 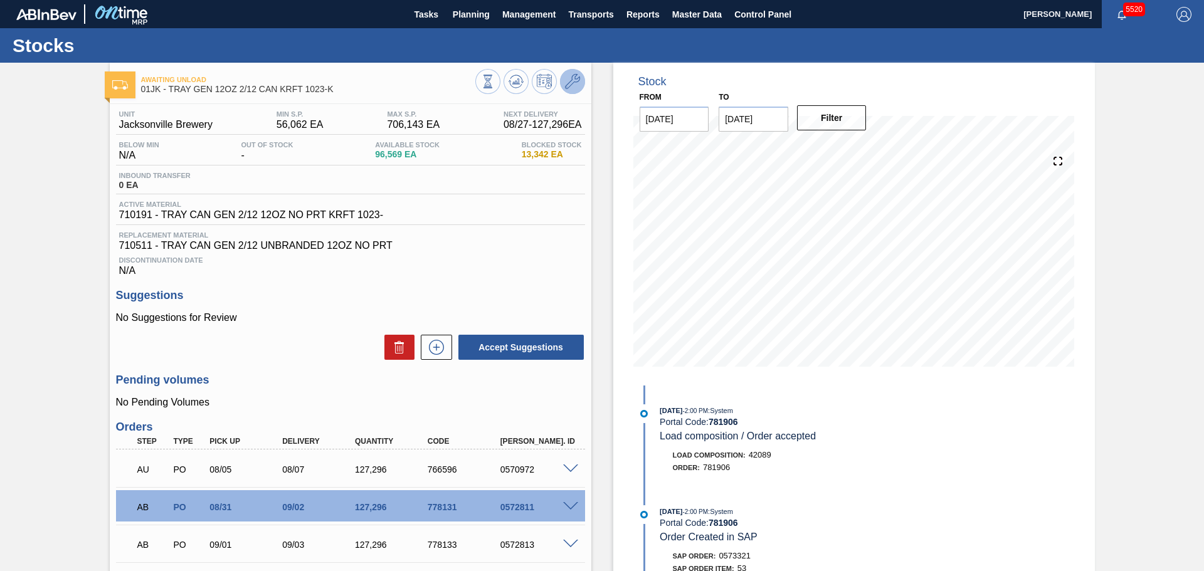 I want to click on div: Stock, so click(x=652, y=82).